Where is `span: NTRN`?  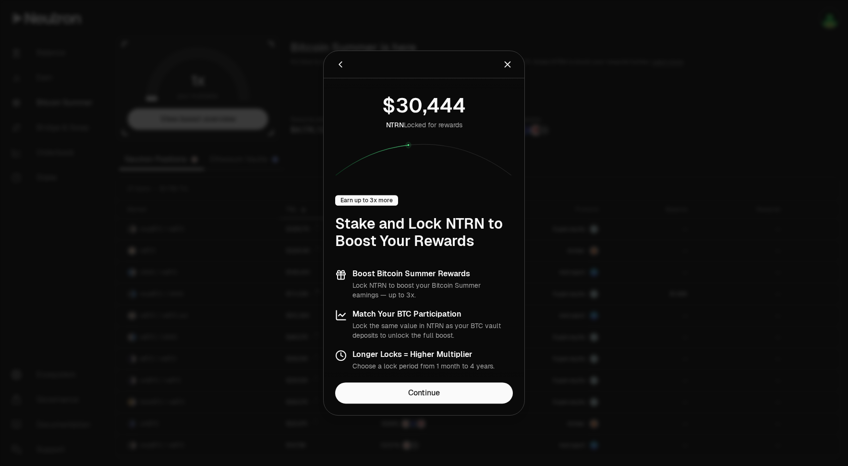 span: NTRN is located at coordinates (395, 125).